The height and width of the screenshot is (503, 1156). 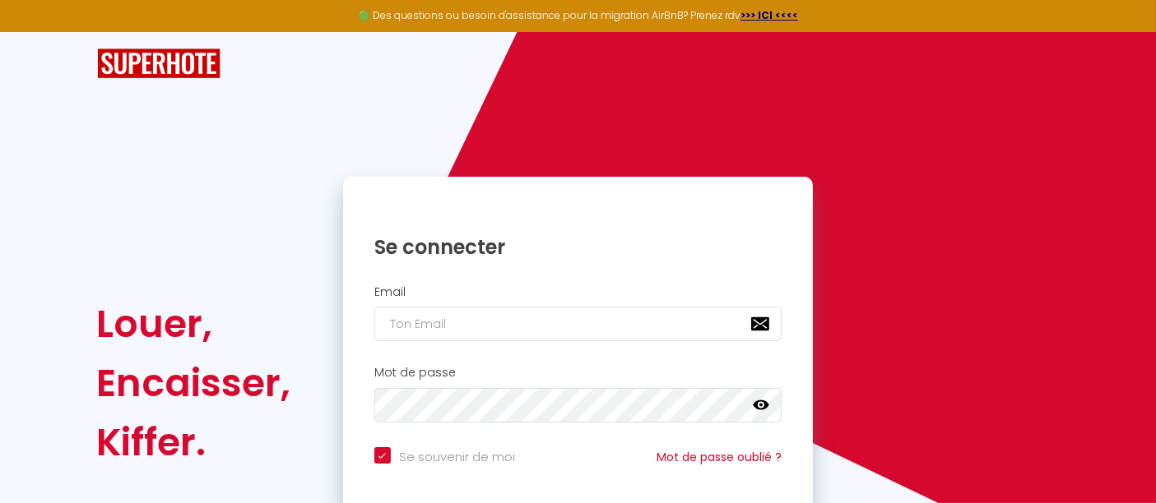 What do you see at coordinates (194, 383) in the screenshot?
I see `div: Encaisser,` at bounding box center [194, 383].